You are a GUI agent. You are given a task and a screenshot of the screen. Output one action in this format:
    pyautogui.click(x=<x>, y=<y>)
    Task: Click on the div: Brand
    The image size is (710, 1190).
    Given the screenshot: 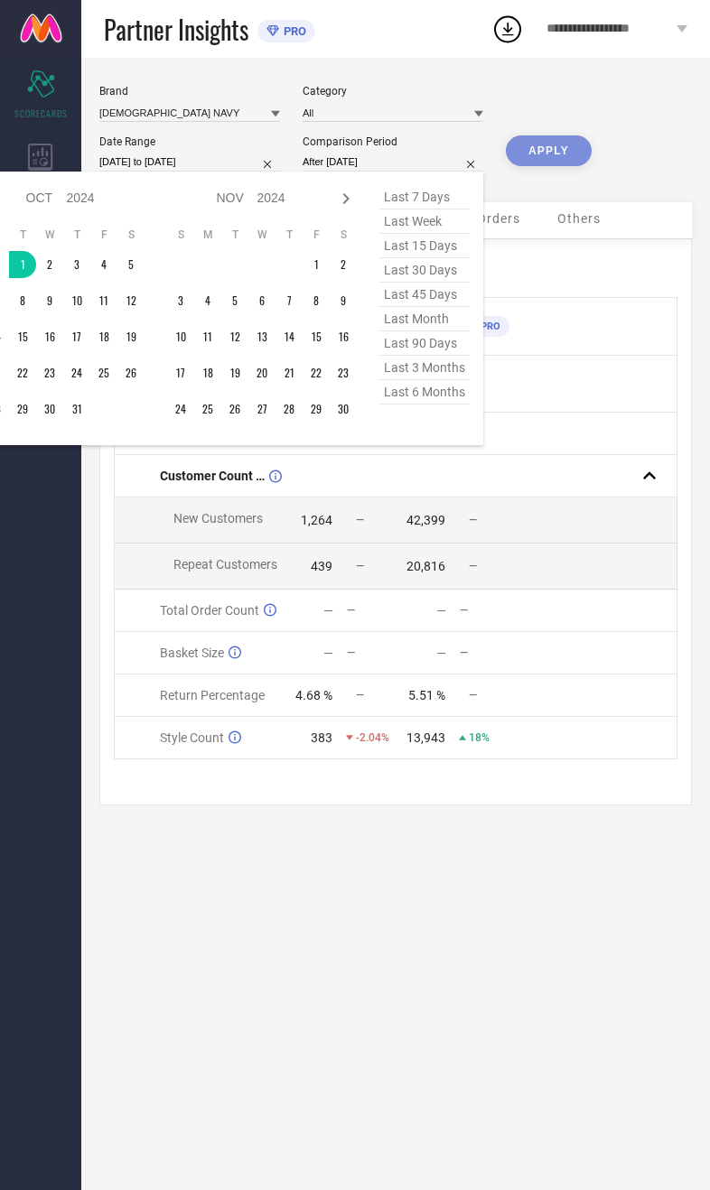 What is the action you would take?
    pyautogui.click(x=190, y=91)
    